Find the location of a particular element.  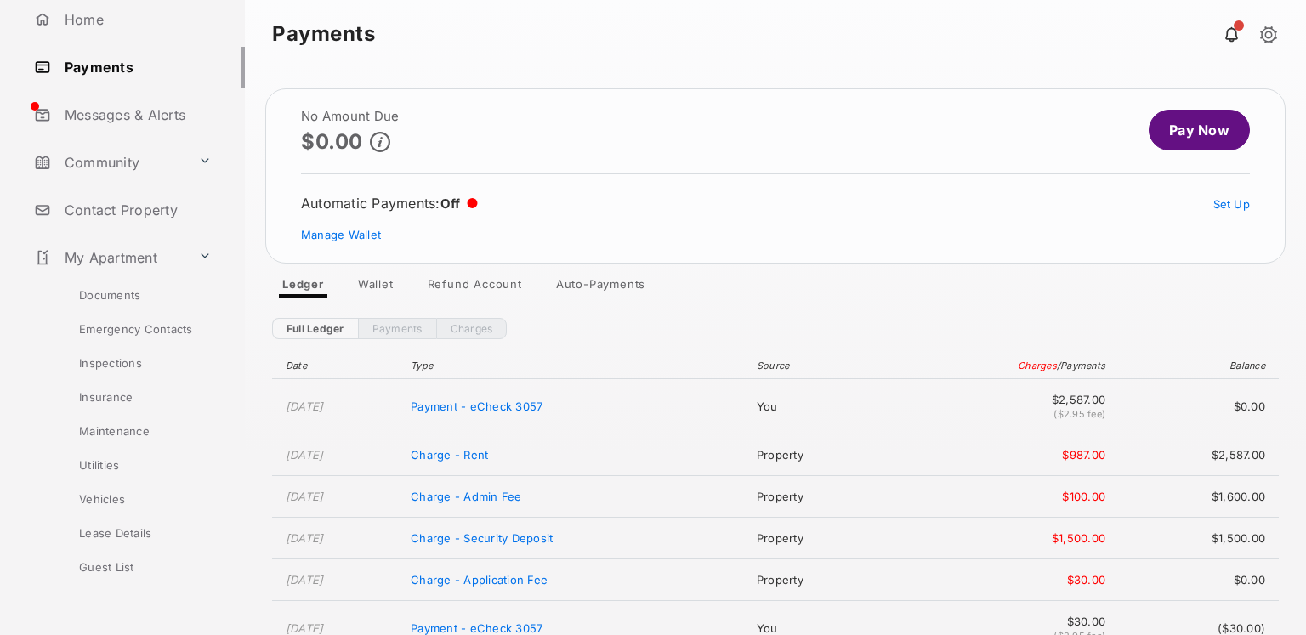

th: Balance is located at coordinates (1197, 366).